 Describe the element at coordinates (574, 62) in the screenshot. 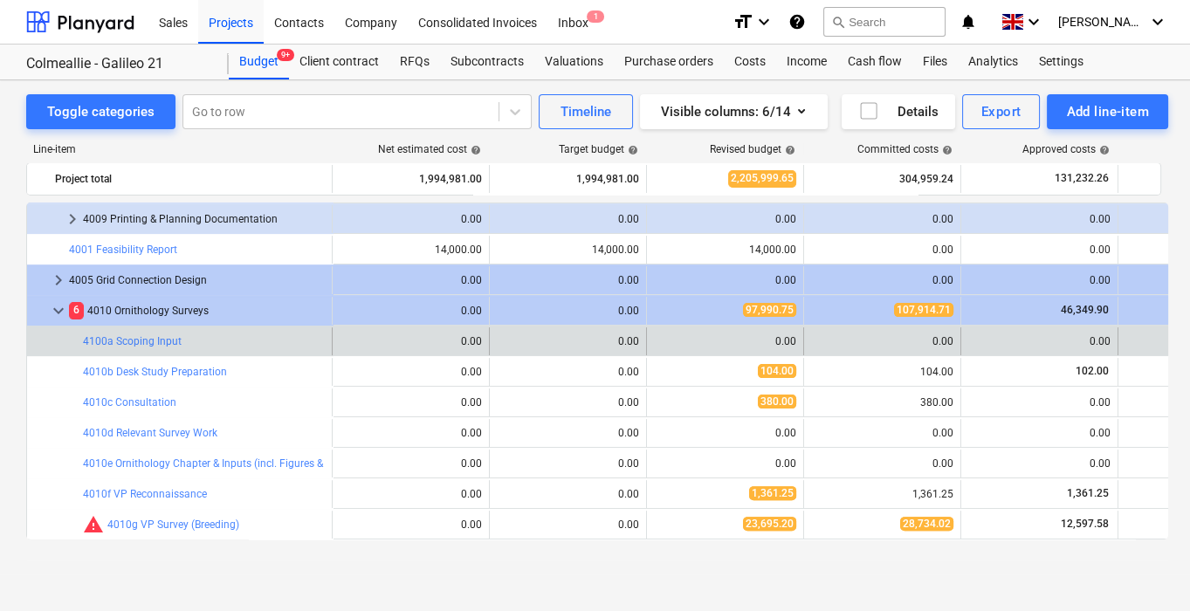

I see `div: Valuations` at that location.